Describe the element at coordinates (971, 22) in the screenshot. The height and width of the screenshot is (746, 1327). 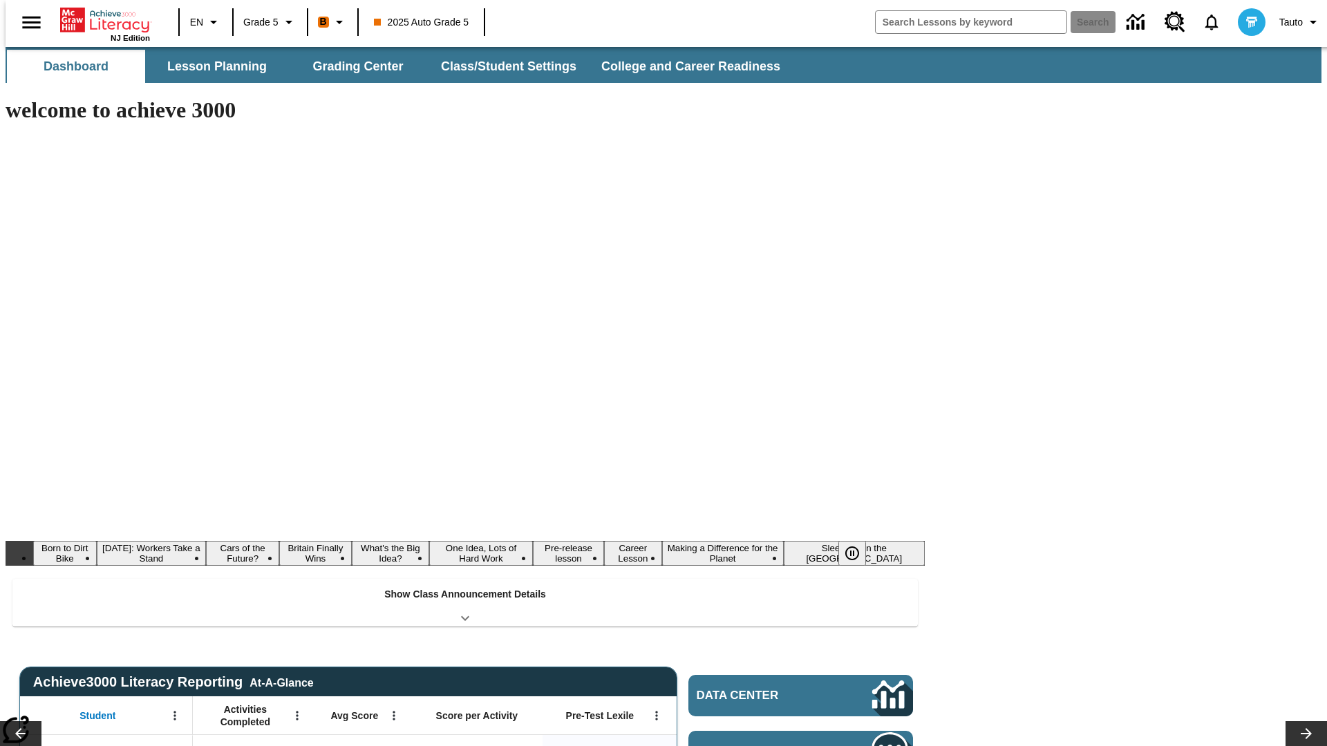
I see `input: search field` at that location.